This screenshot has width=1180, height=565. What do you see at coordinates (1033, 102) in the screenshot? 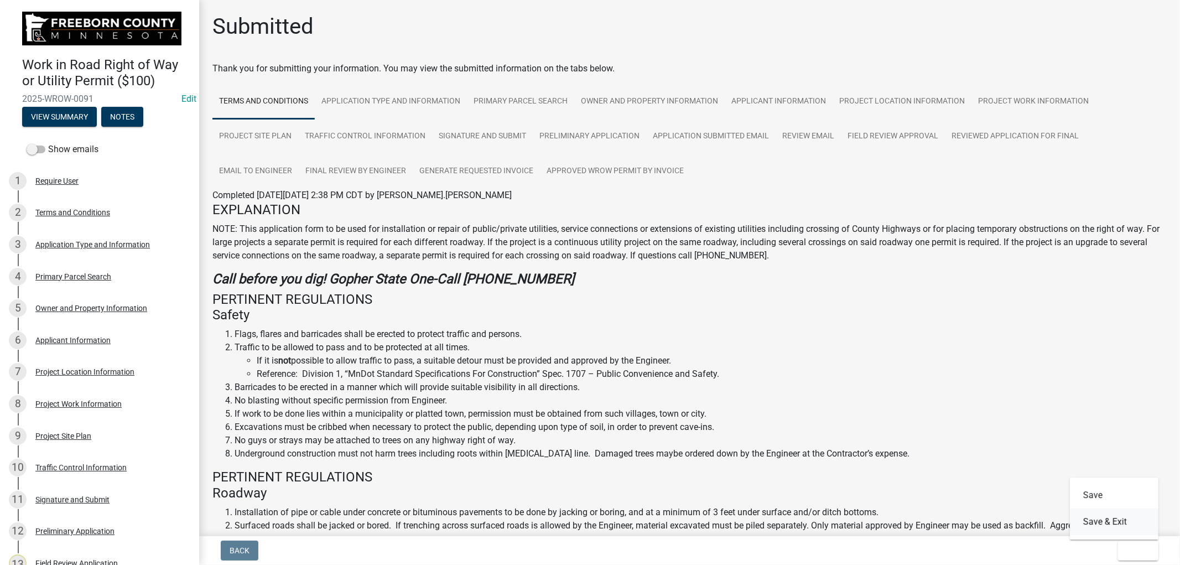
I see `a: Project Work Information` at bounding box center [1033, 102].